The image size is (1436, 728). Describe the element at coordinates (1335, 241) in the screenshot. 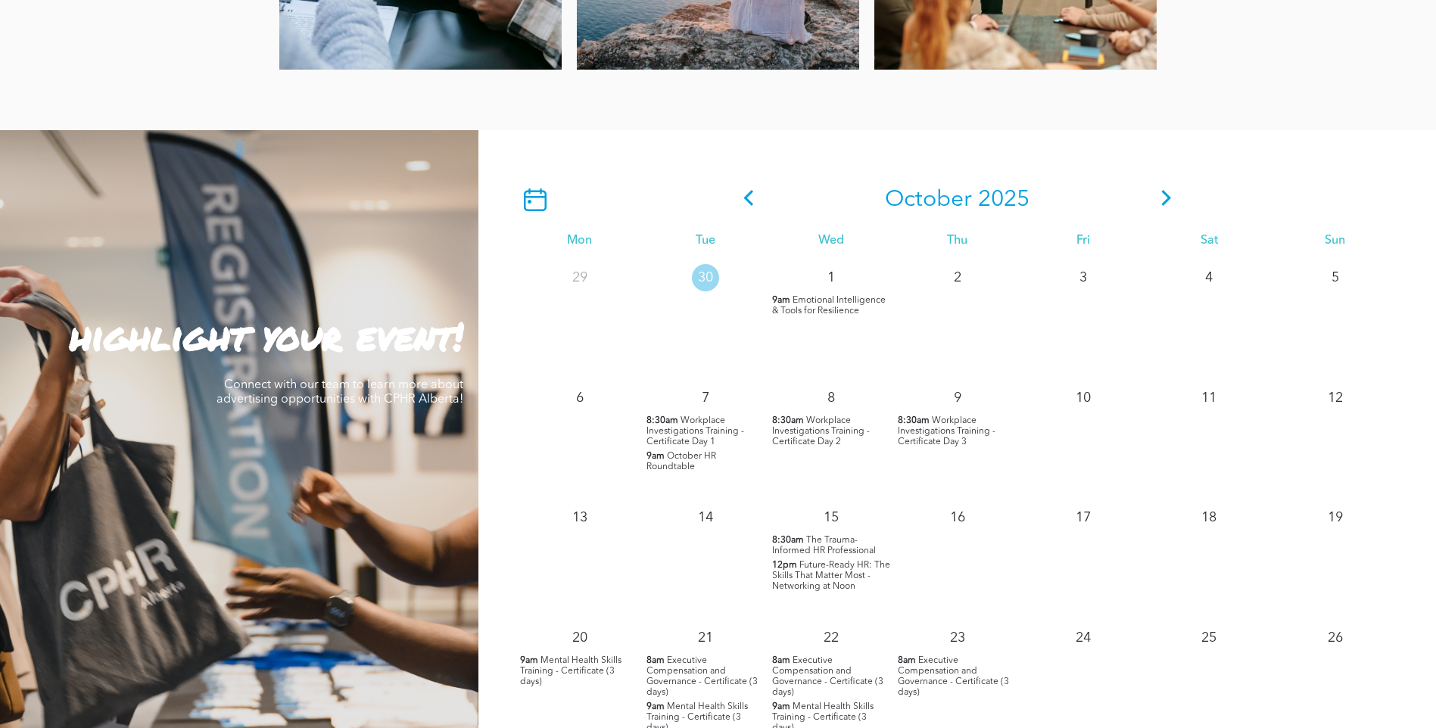

I see `div: Sun` at that location.